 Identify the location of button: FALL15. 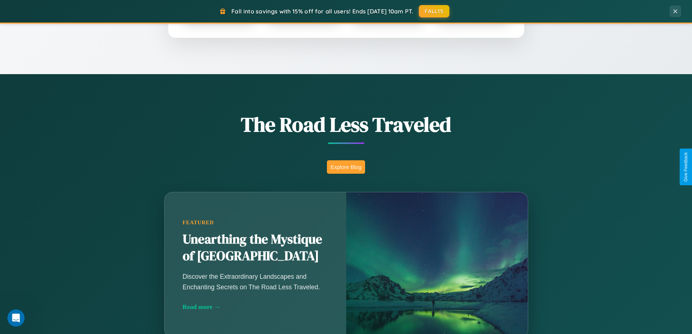
(434, 11).